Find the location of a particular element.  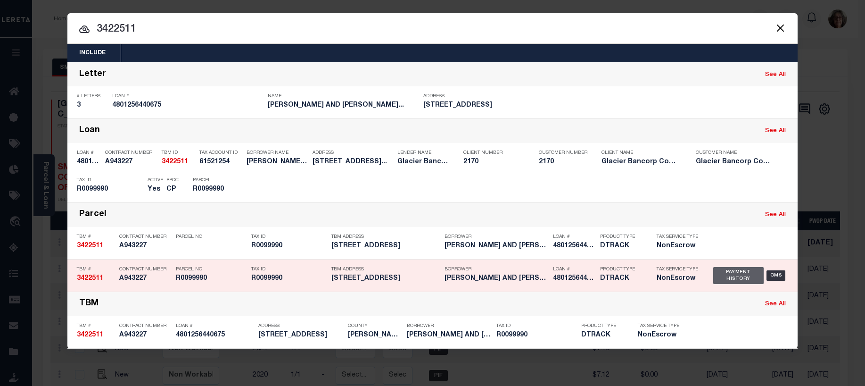

h5: 2170 is located at coordinates (494, 162).